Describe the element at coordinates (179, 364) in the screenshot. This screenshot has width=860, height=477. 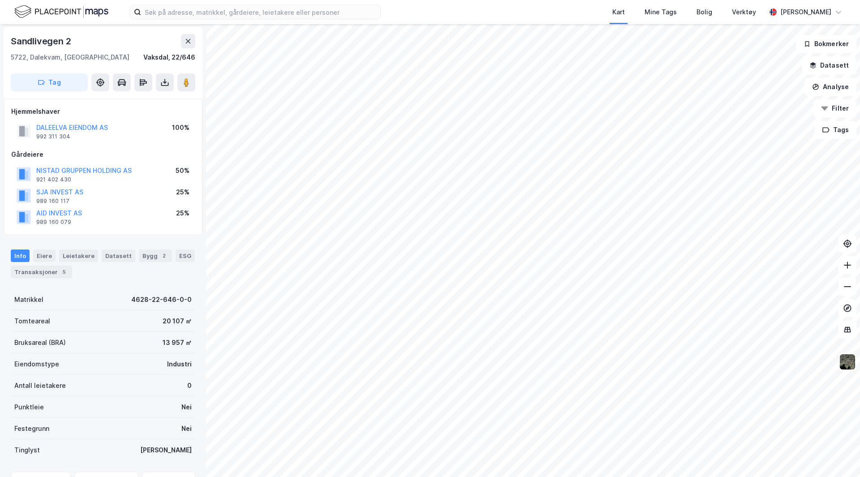
I see `div: Industri` at that location.